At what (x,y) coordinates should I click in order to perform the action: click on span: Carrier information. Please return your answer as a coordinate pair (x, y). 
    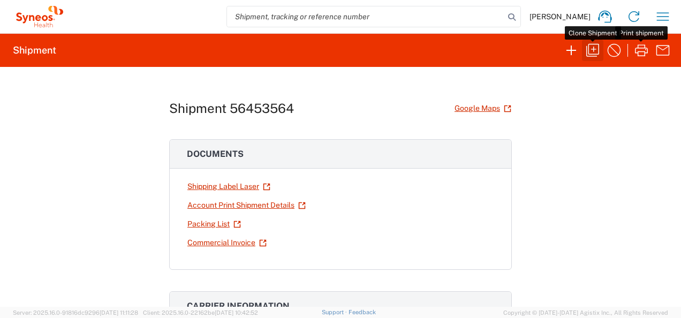
    Looking at the image, I should click on (238, 306).